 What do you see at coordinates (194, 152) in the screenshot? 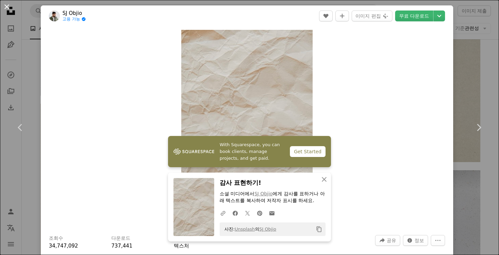
I see `img: file-1747939142011-51e5cc87e3c9` at bounding box center [194, 152].